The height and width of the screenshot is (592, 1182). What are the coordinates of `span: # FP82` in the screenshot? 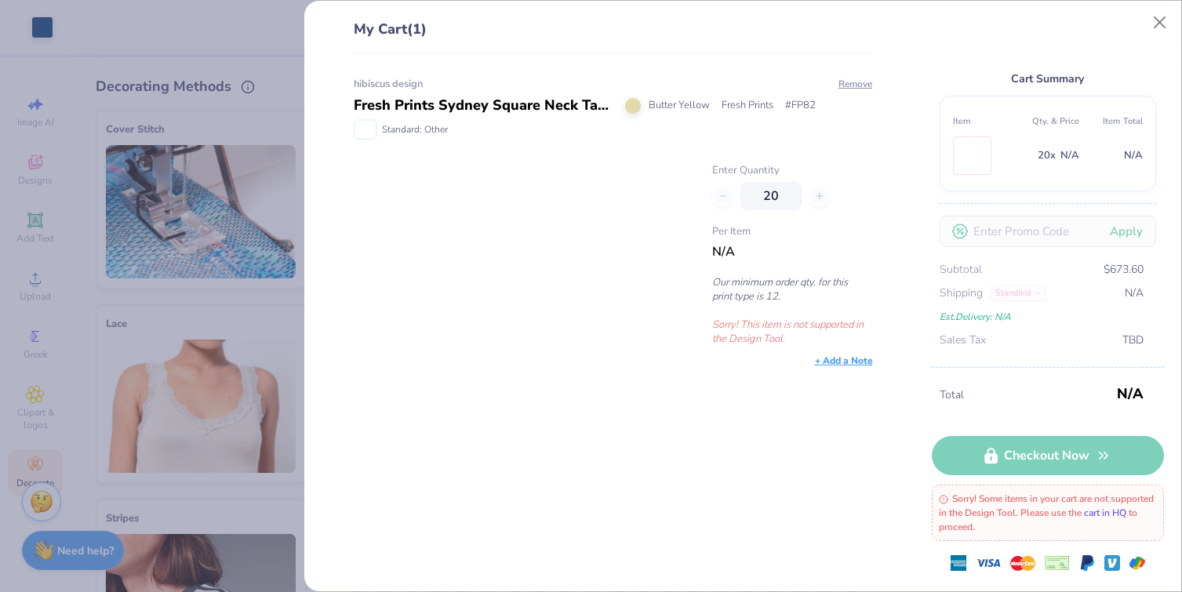 It's located at (800, 106).